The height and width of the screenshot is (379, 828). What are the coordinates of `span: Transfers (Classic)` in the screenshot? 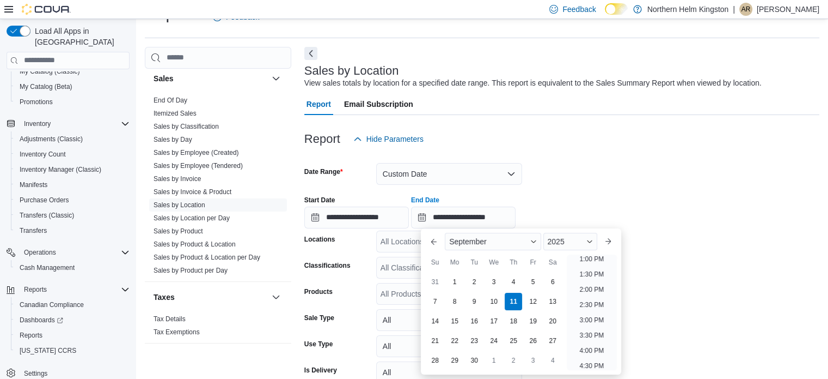 It's located at (72, 215).